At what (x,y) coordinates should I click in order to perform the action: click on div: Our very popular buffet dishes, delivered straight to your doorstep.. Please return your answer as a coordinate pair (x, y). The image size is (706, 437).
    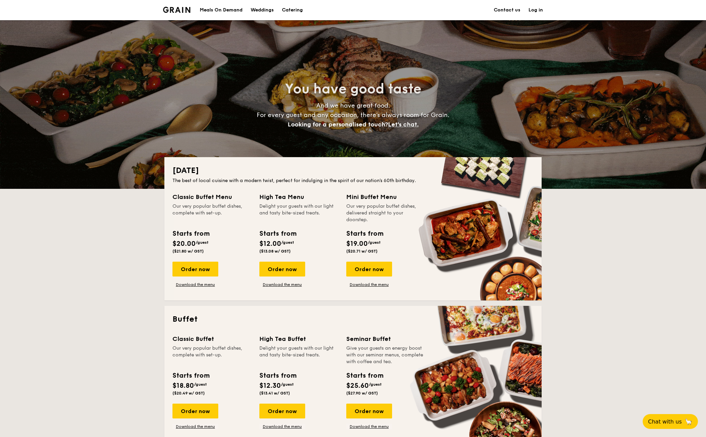
    Looking at the image, I should click on (386, 213).